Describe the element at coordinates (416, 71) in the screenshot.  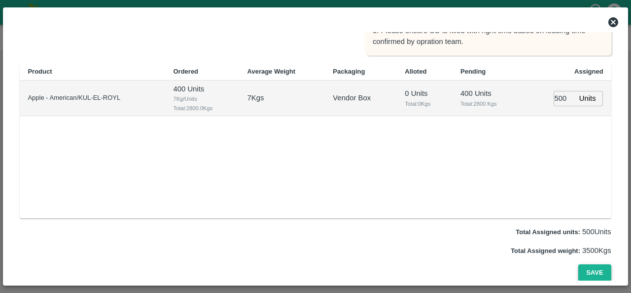
I see `b: Alloted` at that location.